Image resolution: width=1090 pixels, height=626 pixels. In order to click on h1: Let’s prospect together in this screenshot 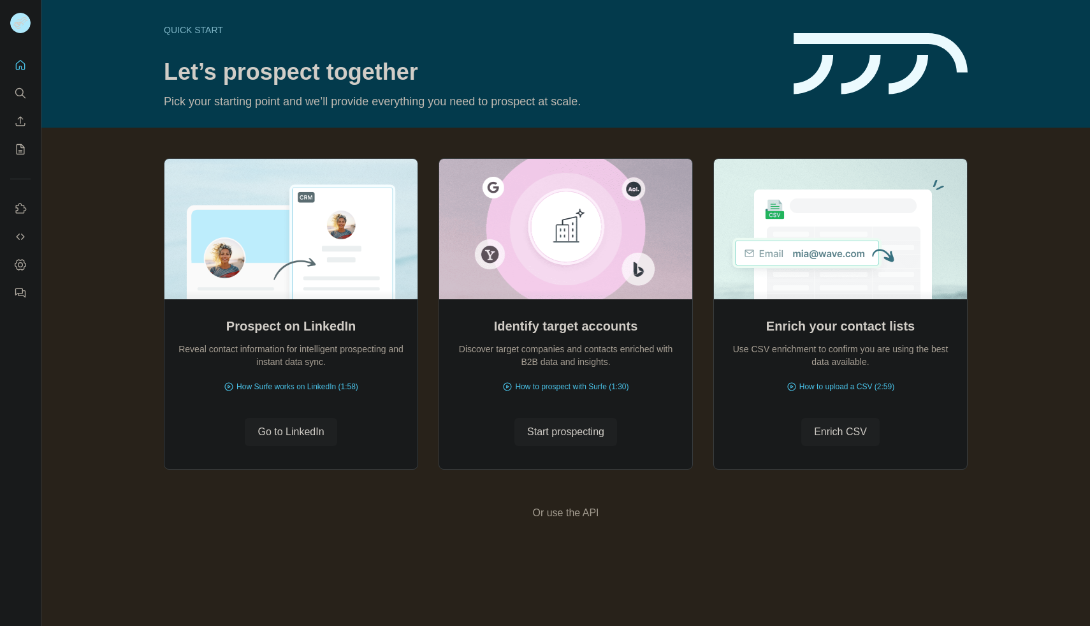, I will do `click(471, 72)`.